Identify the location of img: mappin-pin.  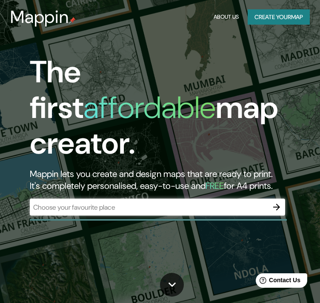
(72, 20).